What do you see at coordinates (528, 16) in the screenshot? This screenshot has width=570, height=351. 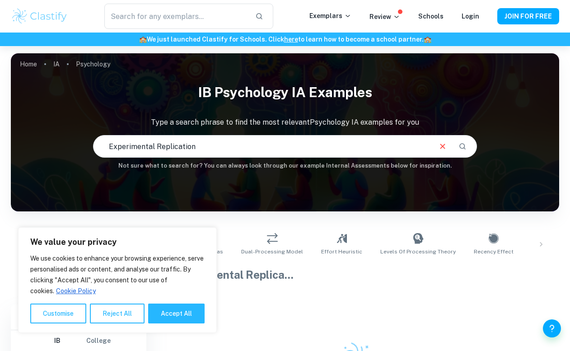 I see `a: JOIN FOR FREE` at bounding box center [528, 16].